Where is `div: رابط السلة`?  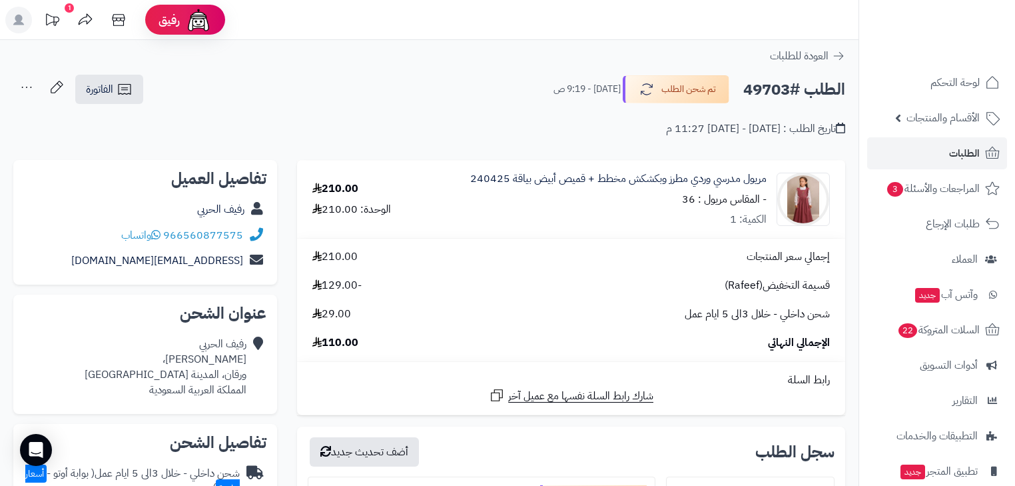 div: رابط السلة is located at coordinates (571, 380).